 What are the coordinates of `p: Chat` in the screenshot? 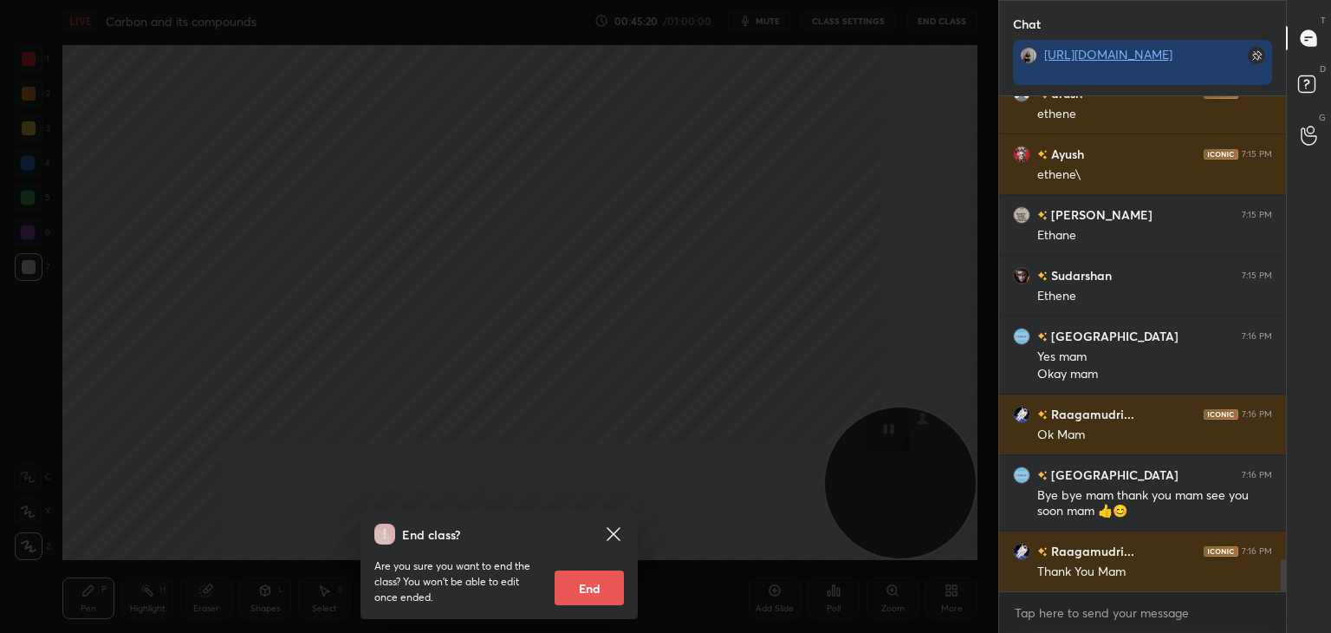 It's located at (1027, 23).